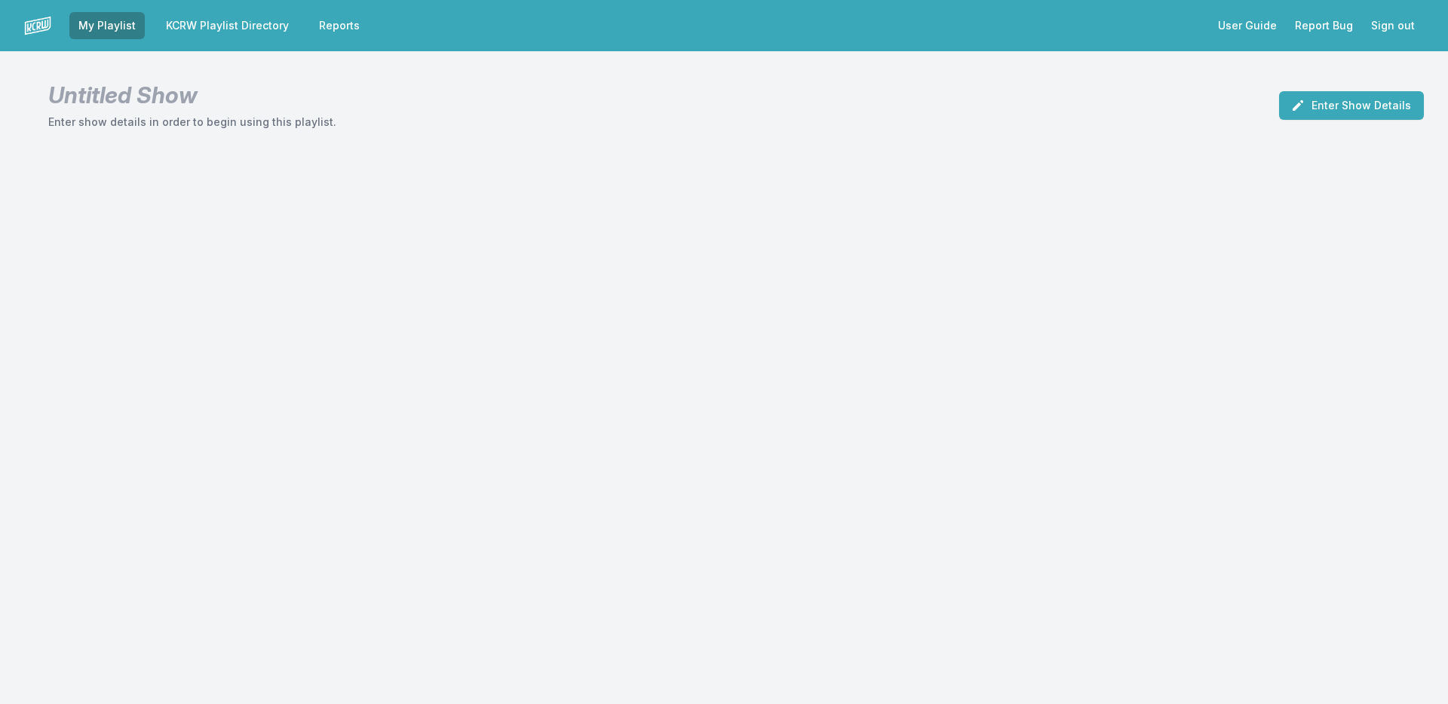 This screenshot has width=1448, height=704. I want to click on a: Report Bug, so click(1323, 26).